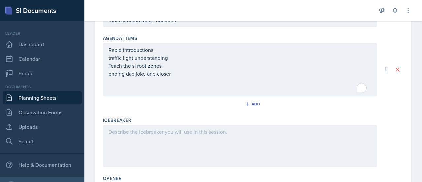  Describe the element at coordinates (42, 141) in the screenshot. I see `a: Search` at that location.